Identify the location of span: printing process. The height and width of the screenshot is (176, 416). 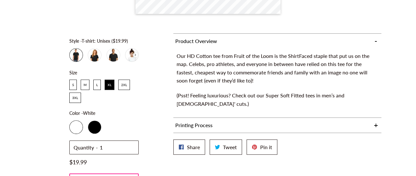
(277, 125).